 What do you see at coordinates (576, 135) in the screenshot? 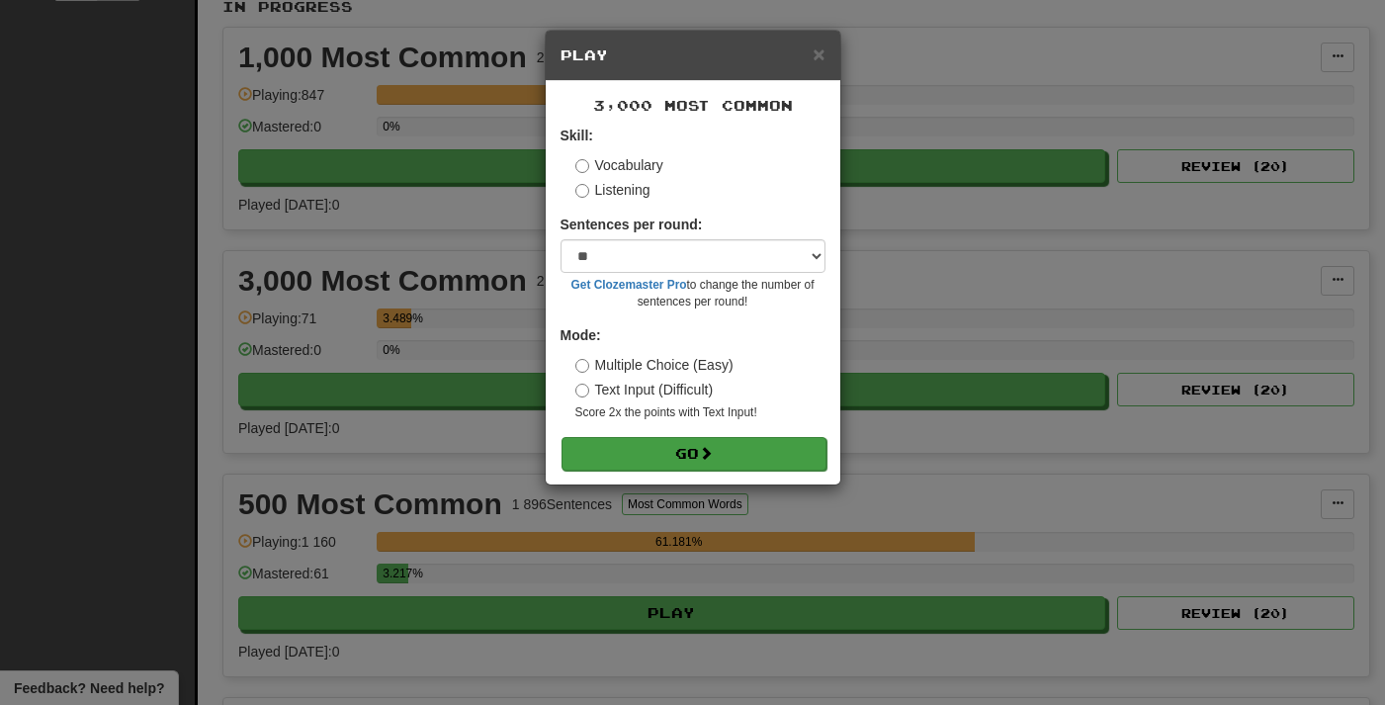
I see `strong: Skill:` at bounding box center [576, 135].